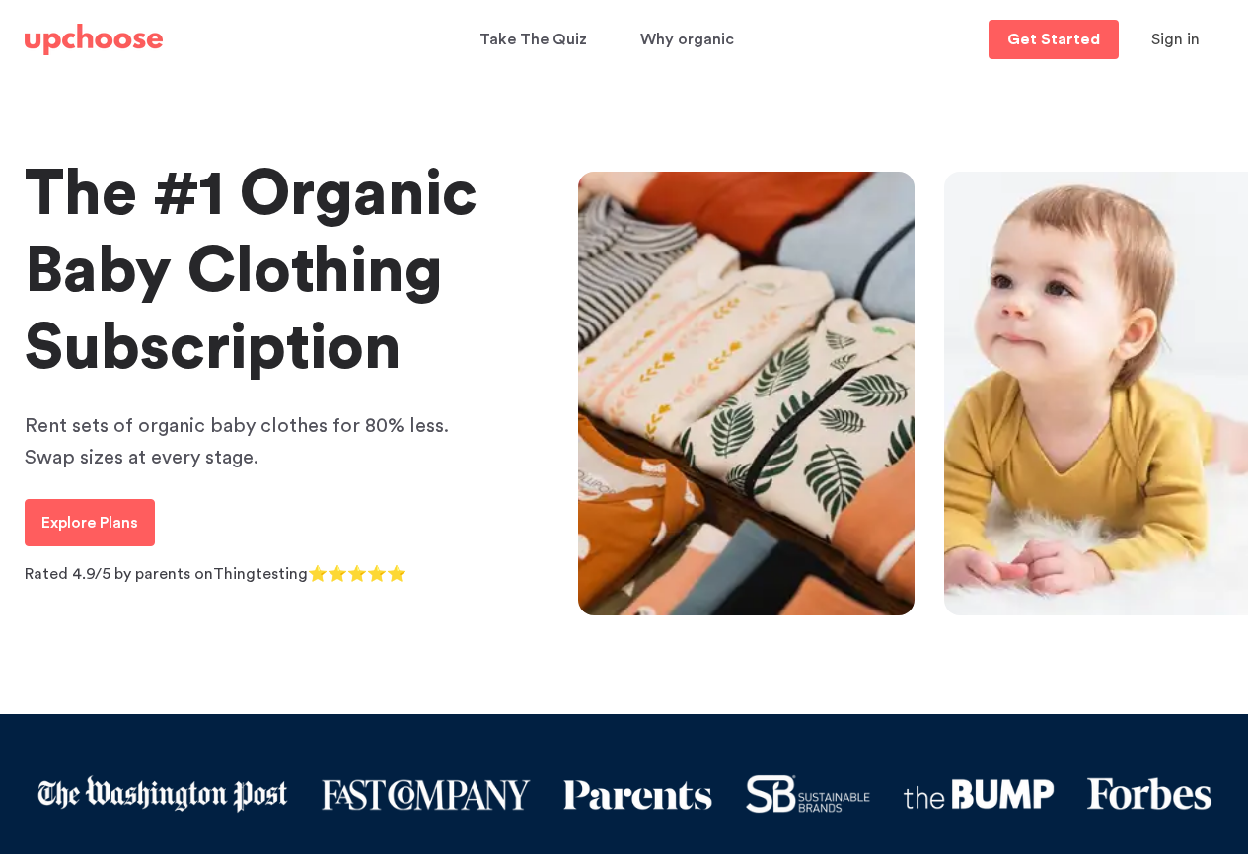 Image resolution: width=1248 pixels, height=861 pixels. Describe the element at coordinates (638, 794) in the screenshot. I see `img: Parents logo` at that location.